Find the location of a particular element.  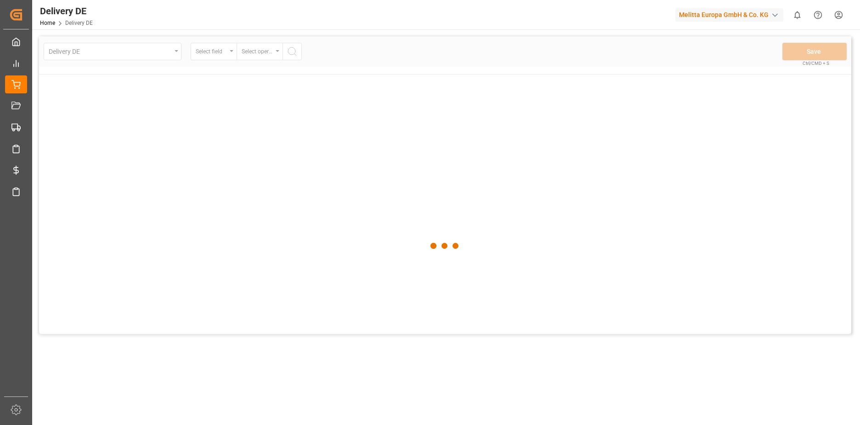

button: show 0 new notifications is located at coordinates (797, 15).